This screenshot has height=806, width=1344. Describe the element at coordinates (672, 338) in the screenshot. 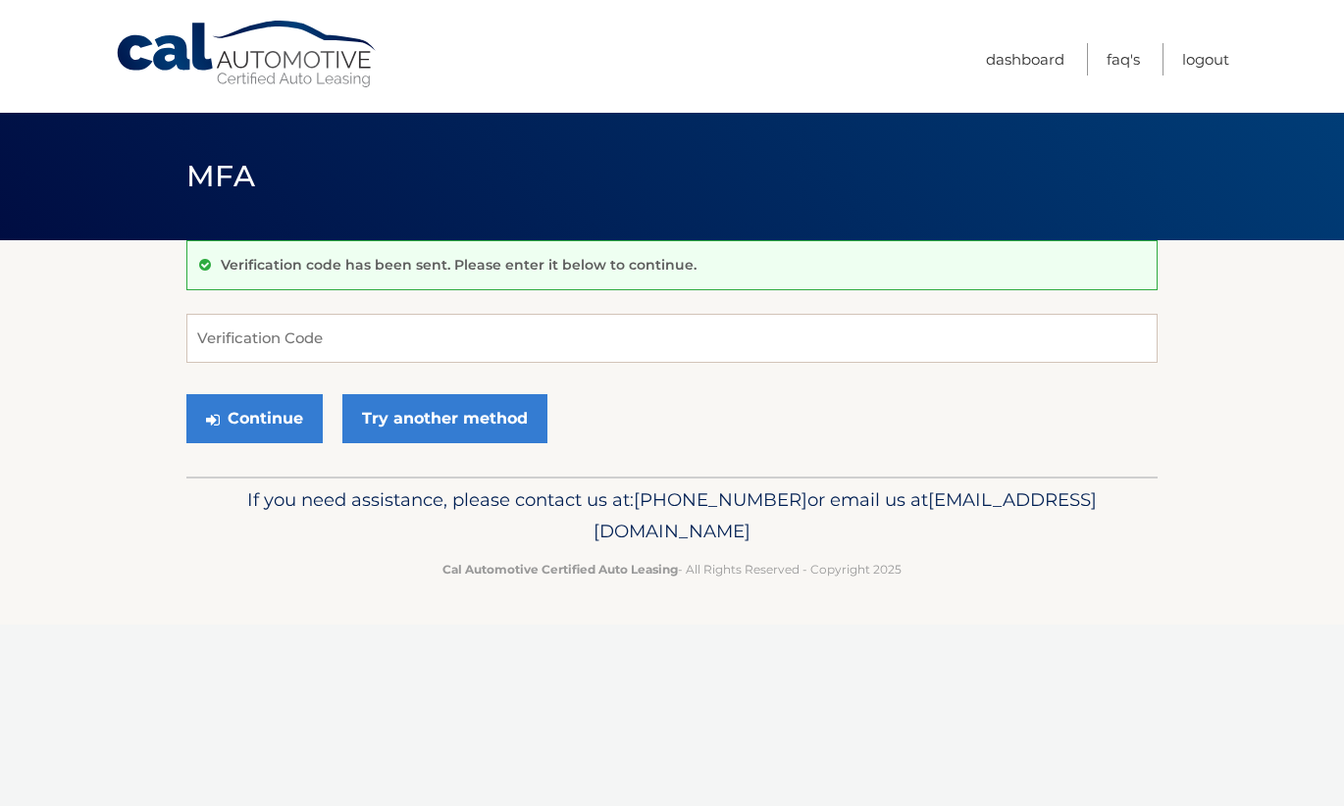

I see `input: Verification Code` at that location.